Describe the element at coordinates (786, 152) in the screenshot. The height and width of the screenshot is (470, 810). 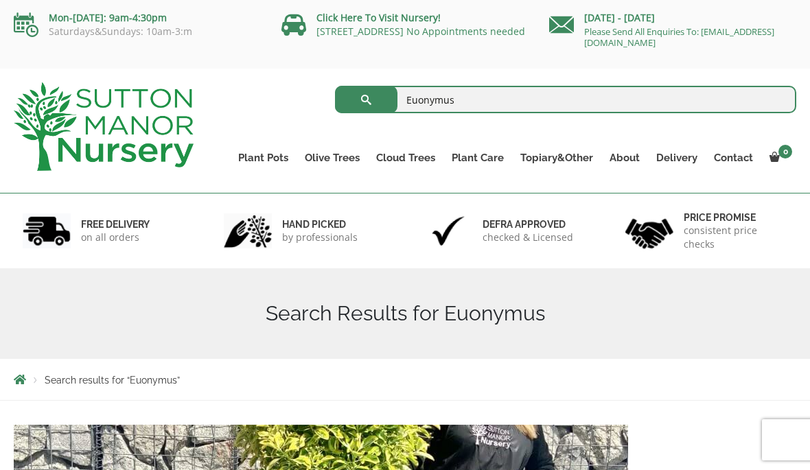
I see `span: 0` at that location.